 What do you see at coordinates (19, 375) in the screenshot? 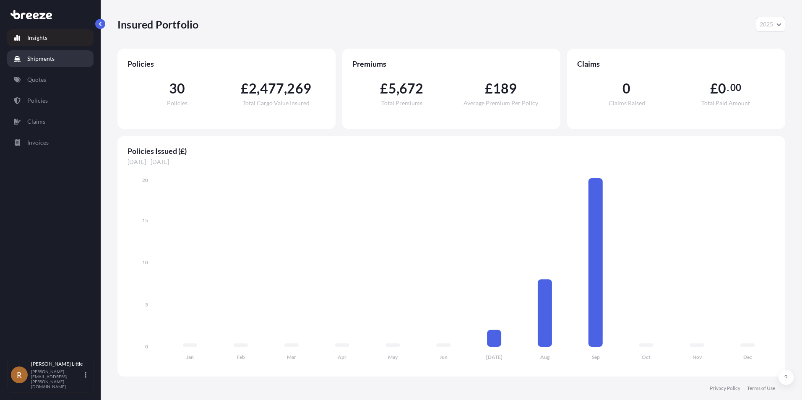
I see `span: R` at bounding box center [19, 375].